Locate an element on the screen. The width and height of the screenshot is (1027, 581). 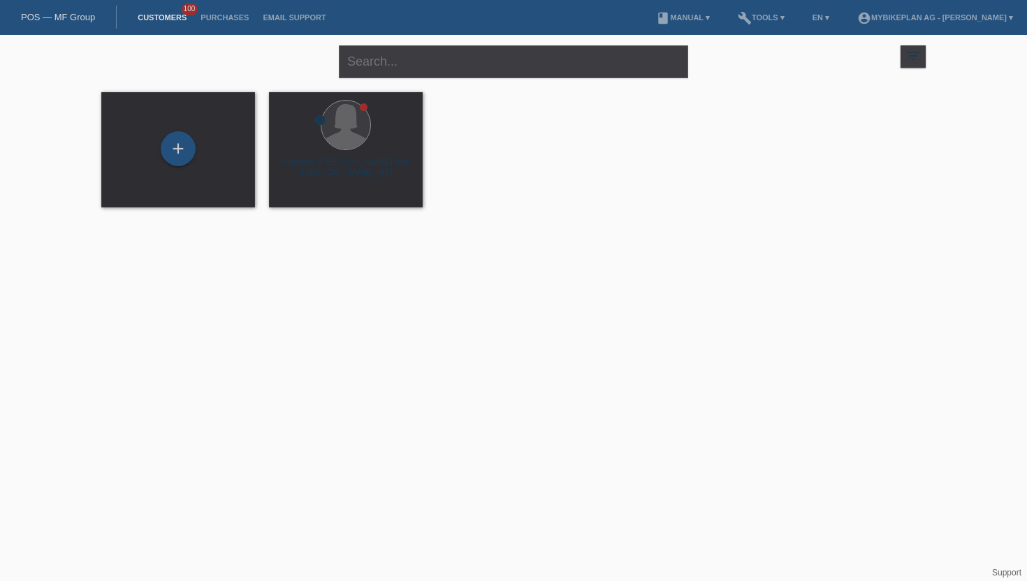
div: Add customer is located at coordinates (178, 149).